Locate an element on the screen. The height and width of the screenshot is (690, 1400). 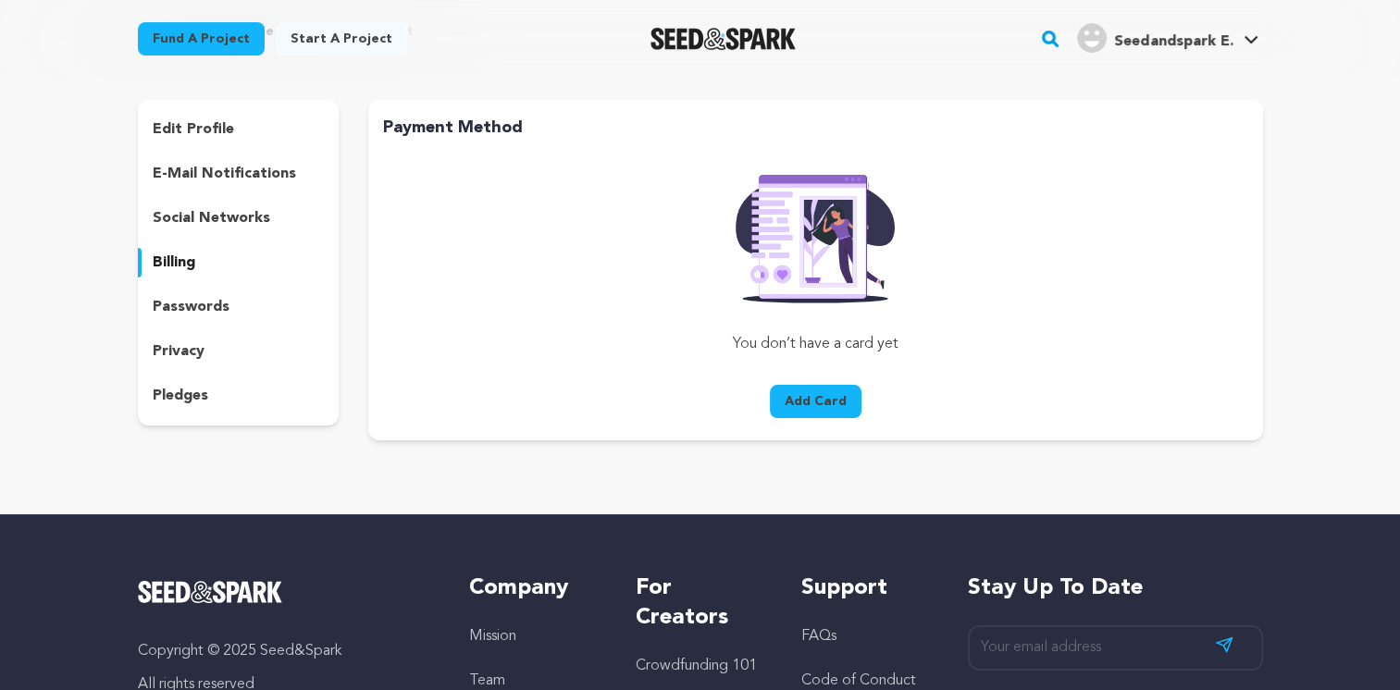
a: FAQs is located at coordinates (819, 636).